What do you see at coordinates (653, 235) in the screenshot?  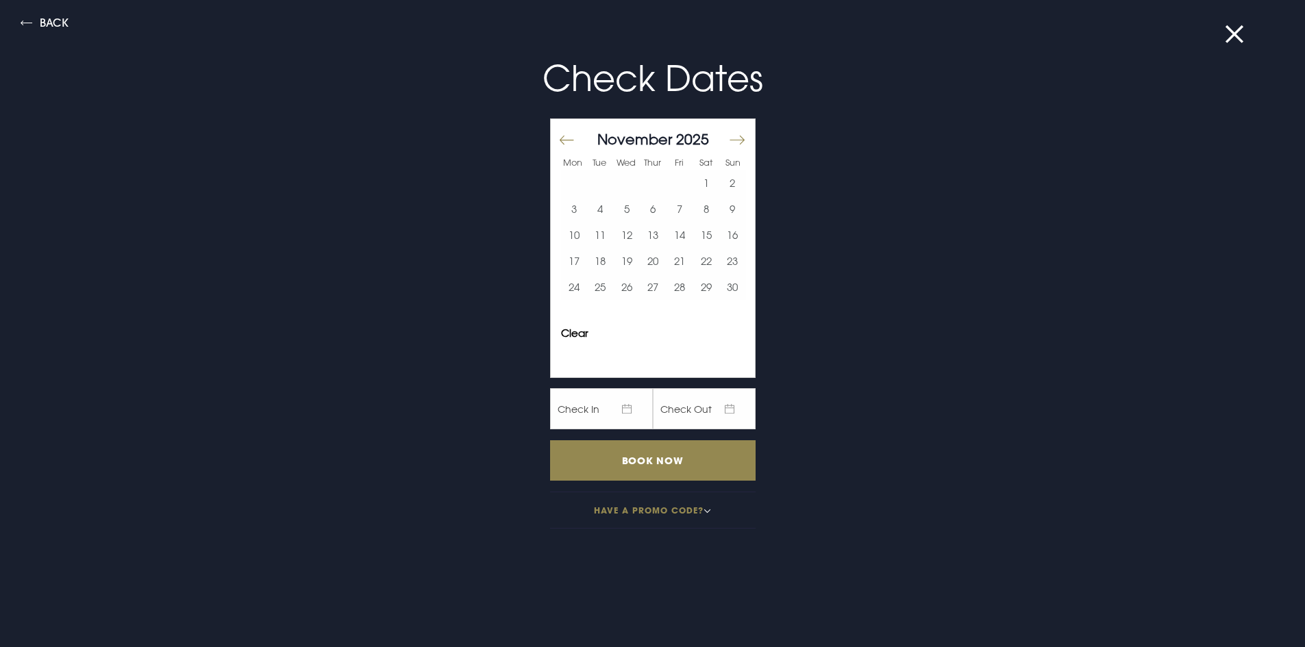 I see `td: Choose Thursday, November 13, 2025 as your start date.` at bounding box center [653, 235].